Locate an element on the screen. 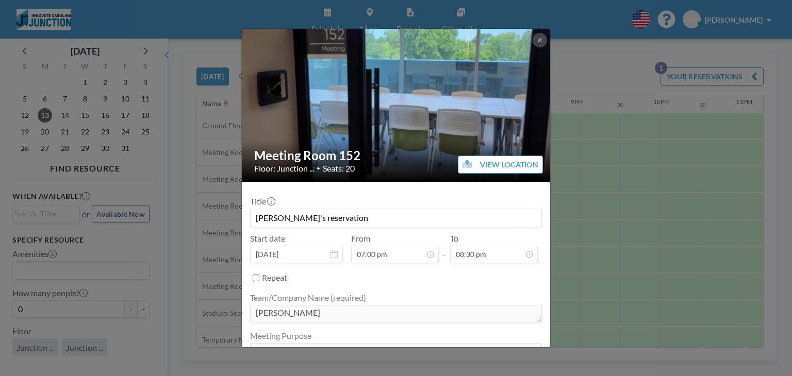 Image resolution: width=792 pixels, height=376 pixels. label: Team/Company Name (required) is located at coordinates (308, 298).